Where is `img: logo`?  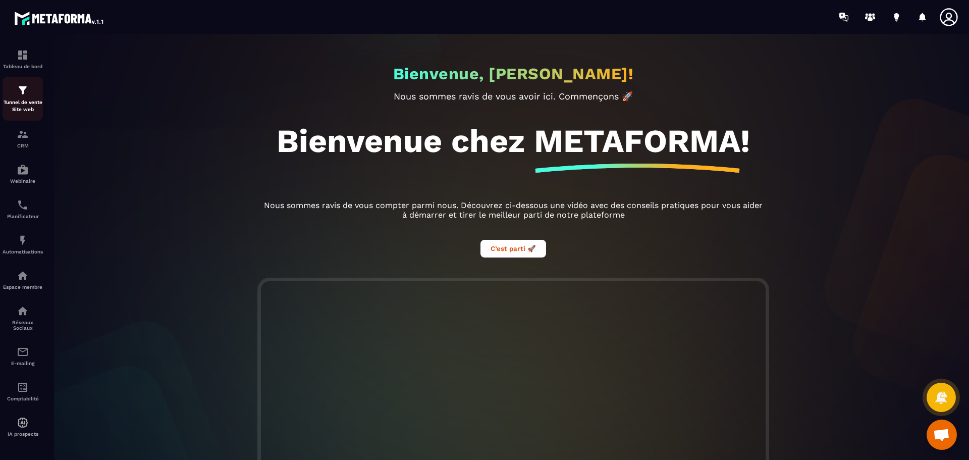
img: logo is located at coordinates (60, 18).